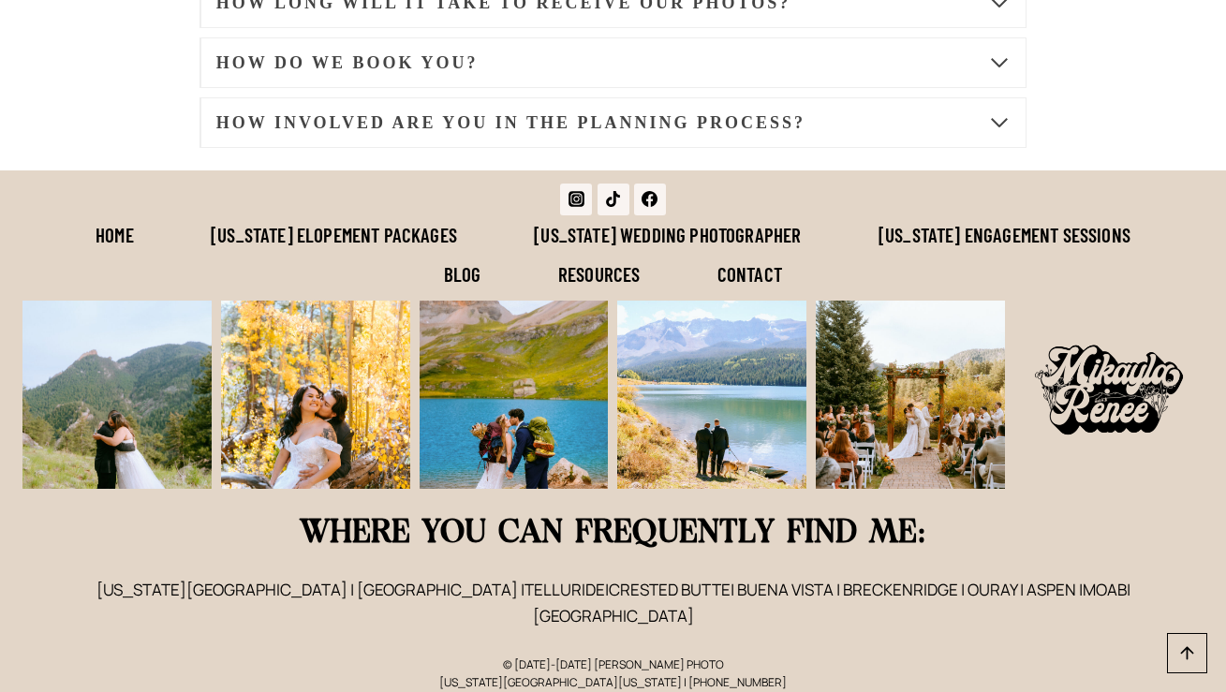  Describe the element at coordinates (614, 123) in the screenshot. I see `button: HOW INVOLVED ARE YOU IN THE PLANNING PROCESS?` at that location.